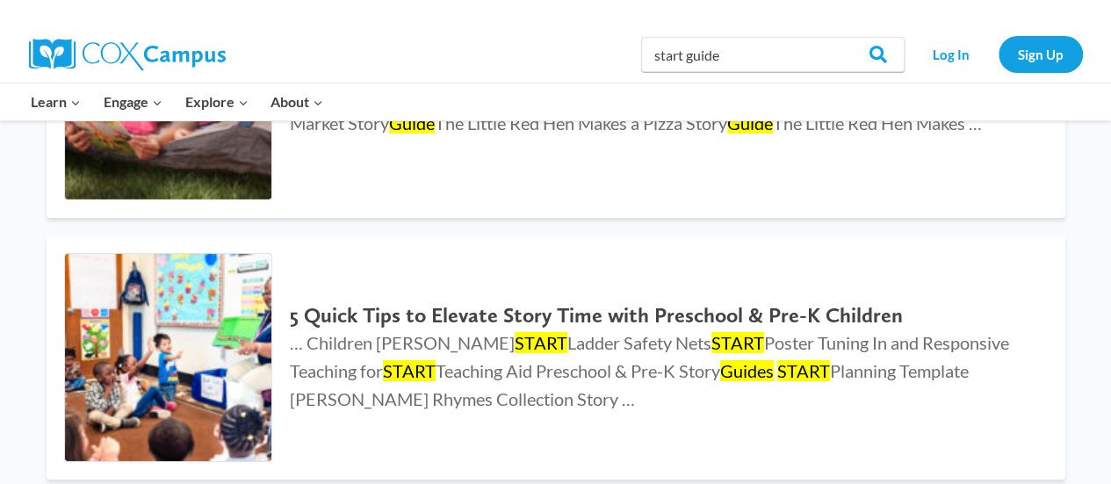  What do you see at coordinates (127, 54) in the screenshot?
I see `img: Cox Campus` at bounding box center [127, 54].